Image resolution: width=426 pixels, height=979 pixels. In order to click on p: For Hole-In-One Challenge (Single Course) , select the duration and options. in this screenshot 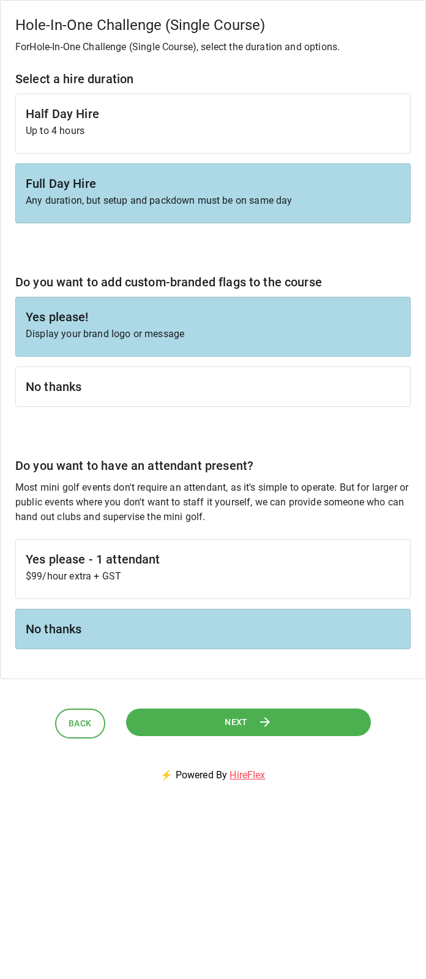, I will do `click(213, 47)`.